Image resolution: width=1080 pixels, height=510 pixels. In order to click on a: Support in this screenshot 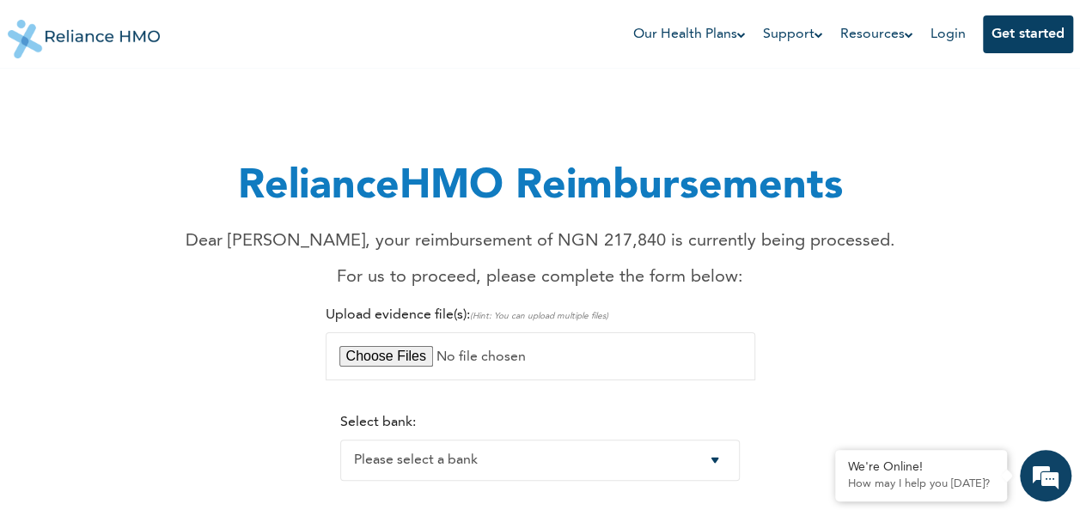, I will do `click(793, 34)`.